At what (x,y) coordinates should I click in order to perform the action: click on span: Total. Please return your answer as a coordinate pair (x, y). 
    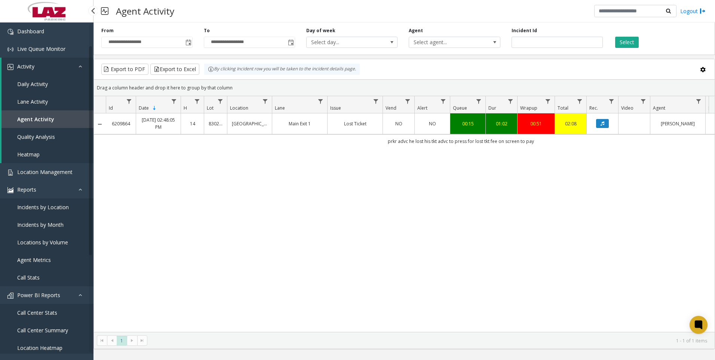
    Looking at the image, I should click on (563, 108).